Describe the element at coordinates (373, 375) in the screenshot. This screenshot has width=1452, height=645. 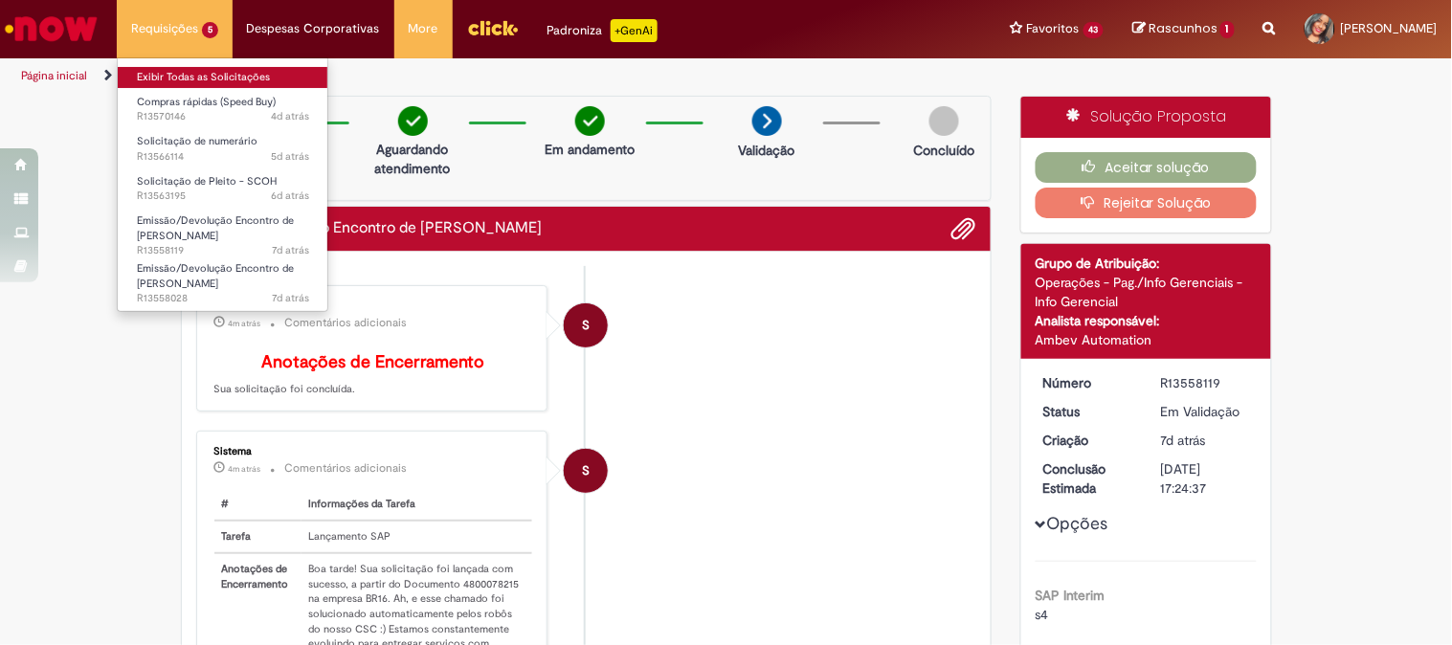
I see `p: Sua solicitação foi concluída.` at that location.